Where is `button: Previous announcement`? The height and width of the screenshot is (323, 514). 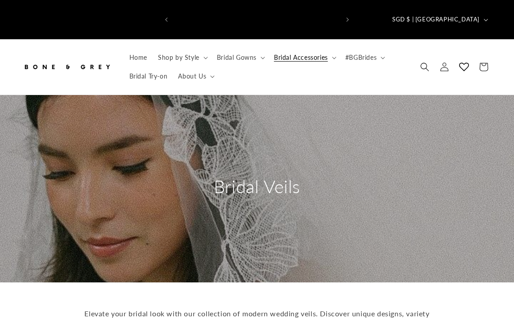 button: Previous announcement is located at coordinates (167, 20).